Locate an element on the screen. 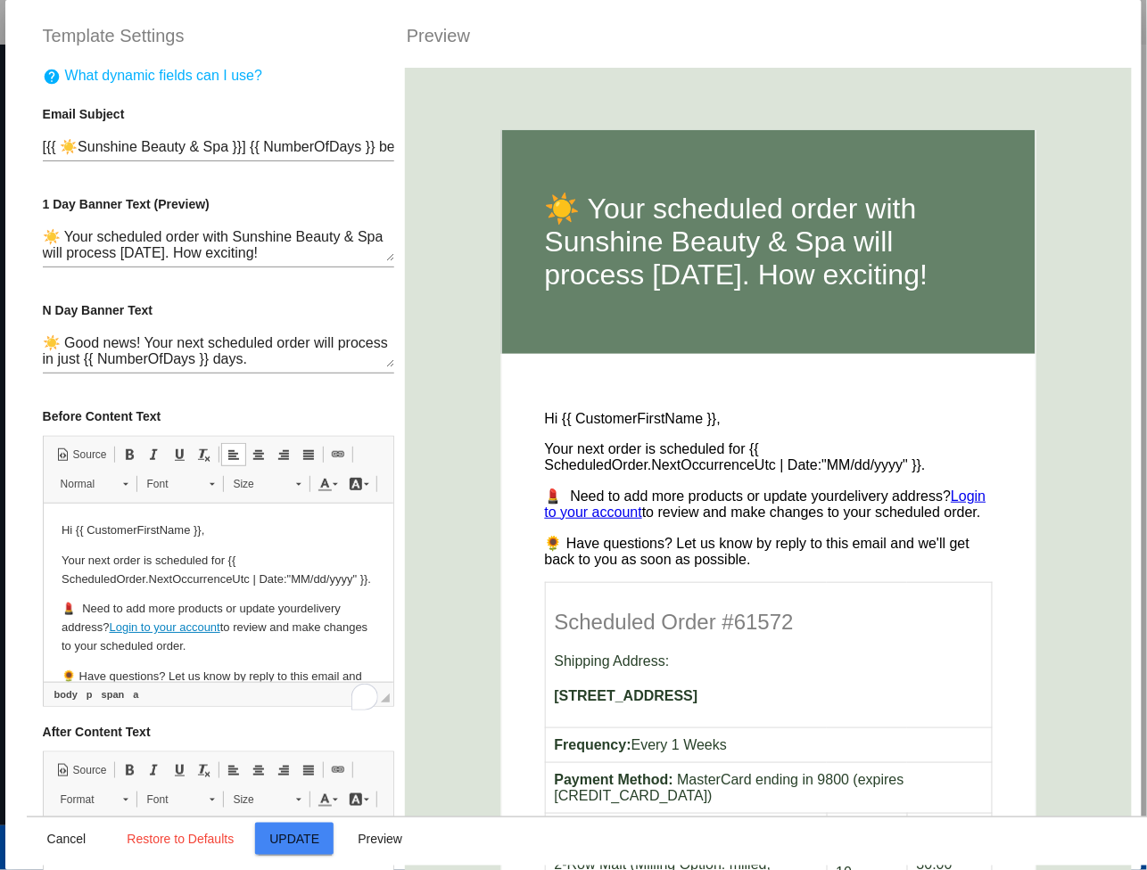 This screenshot has height=870, width=1147. p: 🌻 Have questions? Let us know by reply to this email and we'll get back to you as soon as possible. is located at coordinates (175, 183).